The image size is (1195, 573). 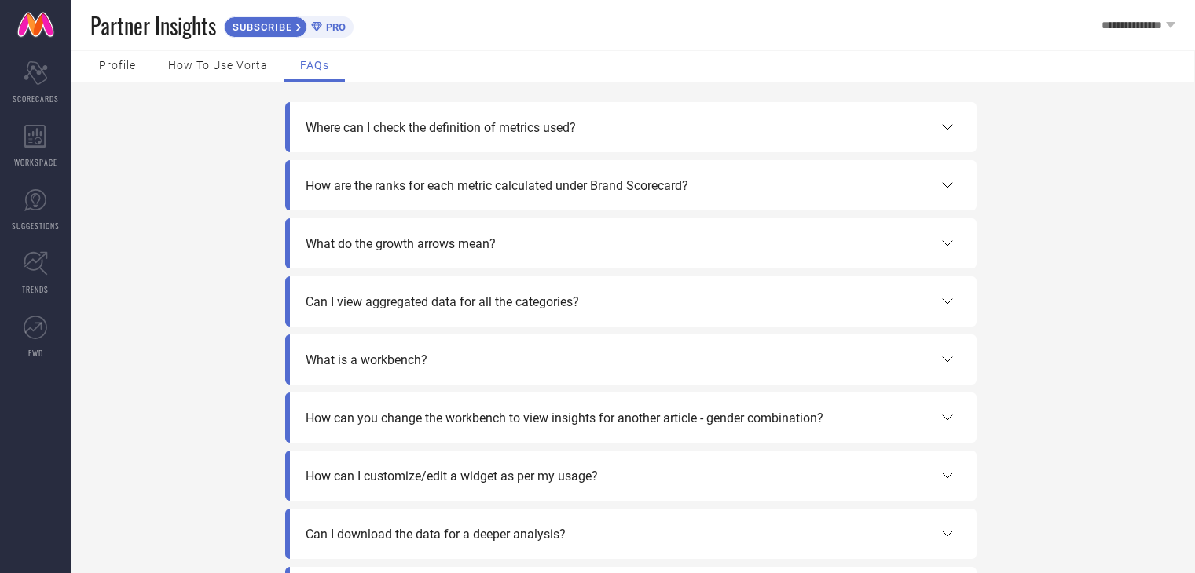 What do you see at coordinates (496, 185) in the screenshot?
I see `span: How are the ranks for each metric calculated under Brand Scorecard?` at bounding box center [496, 185].